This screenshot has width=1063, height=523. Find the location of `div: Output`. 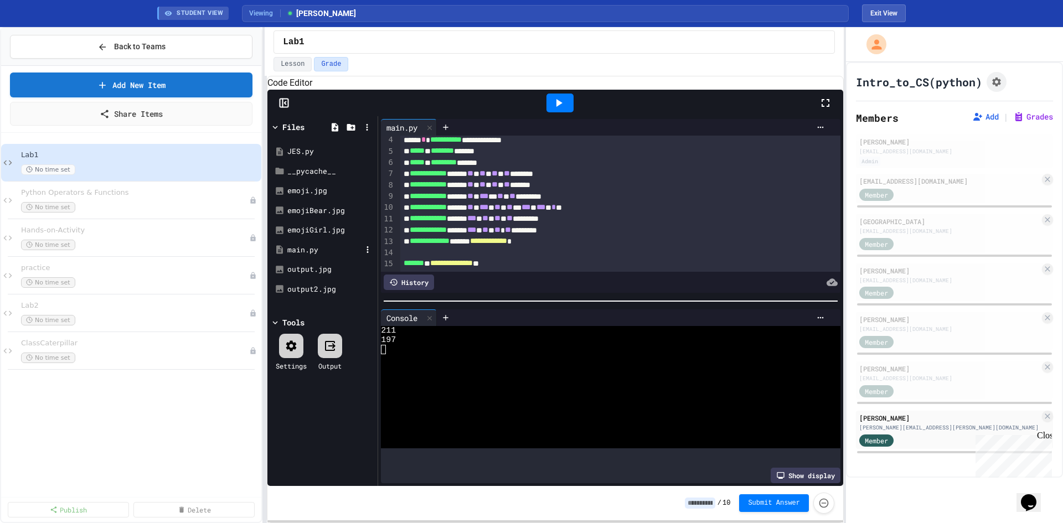

div: Output is located at coordinates (330, 366).